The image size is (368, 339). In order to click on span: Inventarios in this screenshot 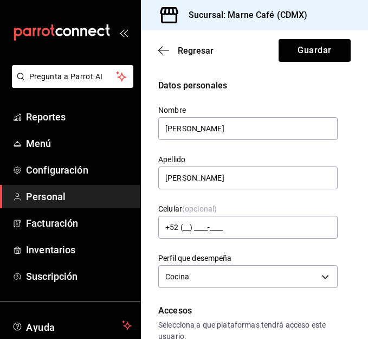, I will do `click(79, 249)`.